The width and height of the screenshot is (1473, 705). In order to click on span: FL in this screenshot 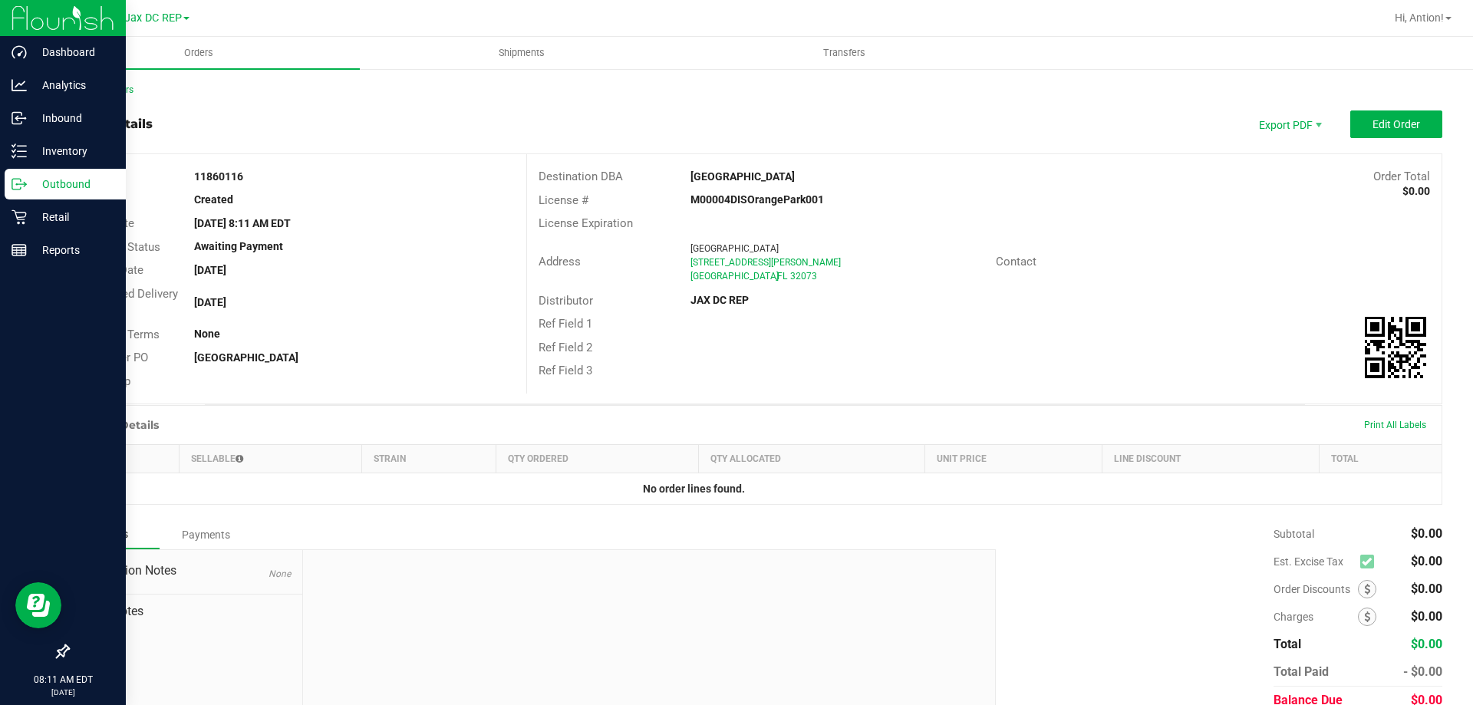, I will do `click(782, 276)`.